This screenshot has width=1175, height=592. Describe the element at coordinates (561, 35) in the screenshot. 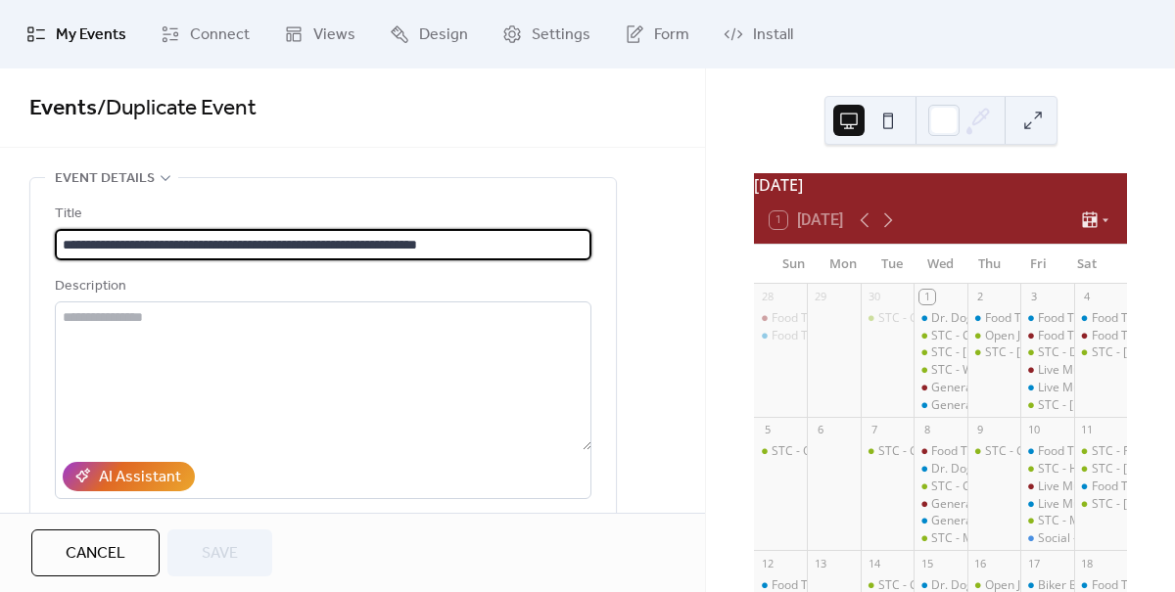

I see `span: Settings` at that location.